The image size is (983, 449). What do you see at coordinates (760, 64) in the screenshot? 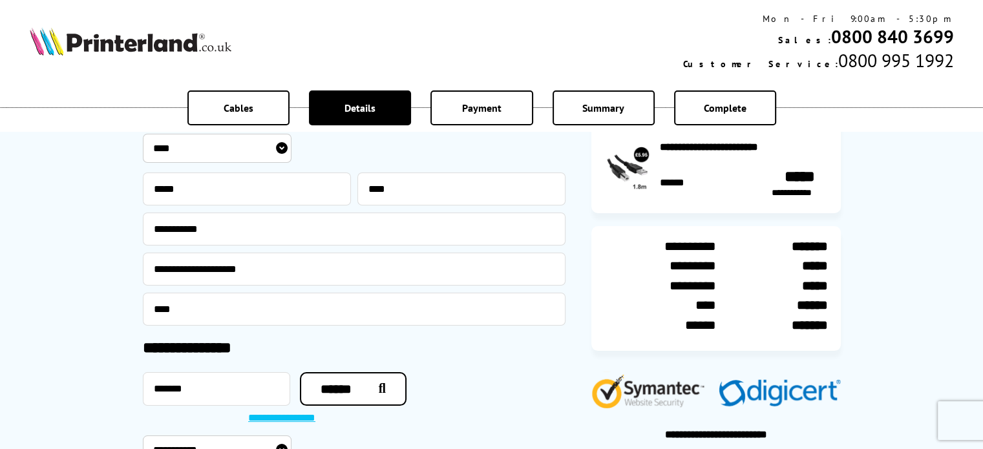
I see `span: Customer Service:` at bounding box center [760, 64].